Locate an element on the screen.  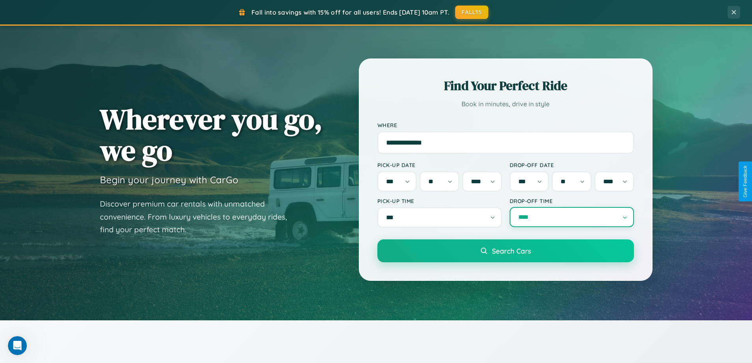
label: Where is located at coordinates (505, 125).